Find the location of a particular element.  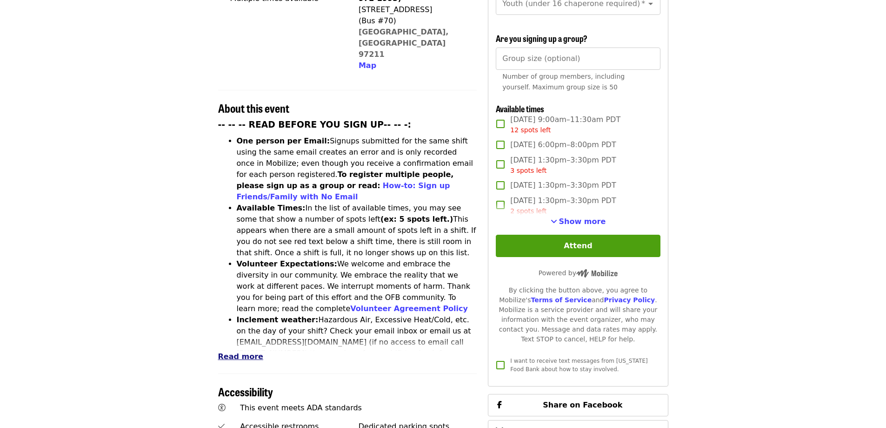

a: How-to: Sign up Friends/Family with No Email is located at coordinates (343, 191).